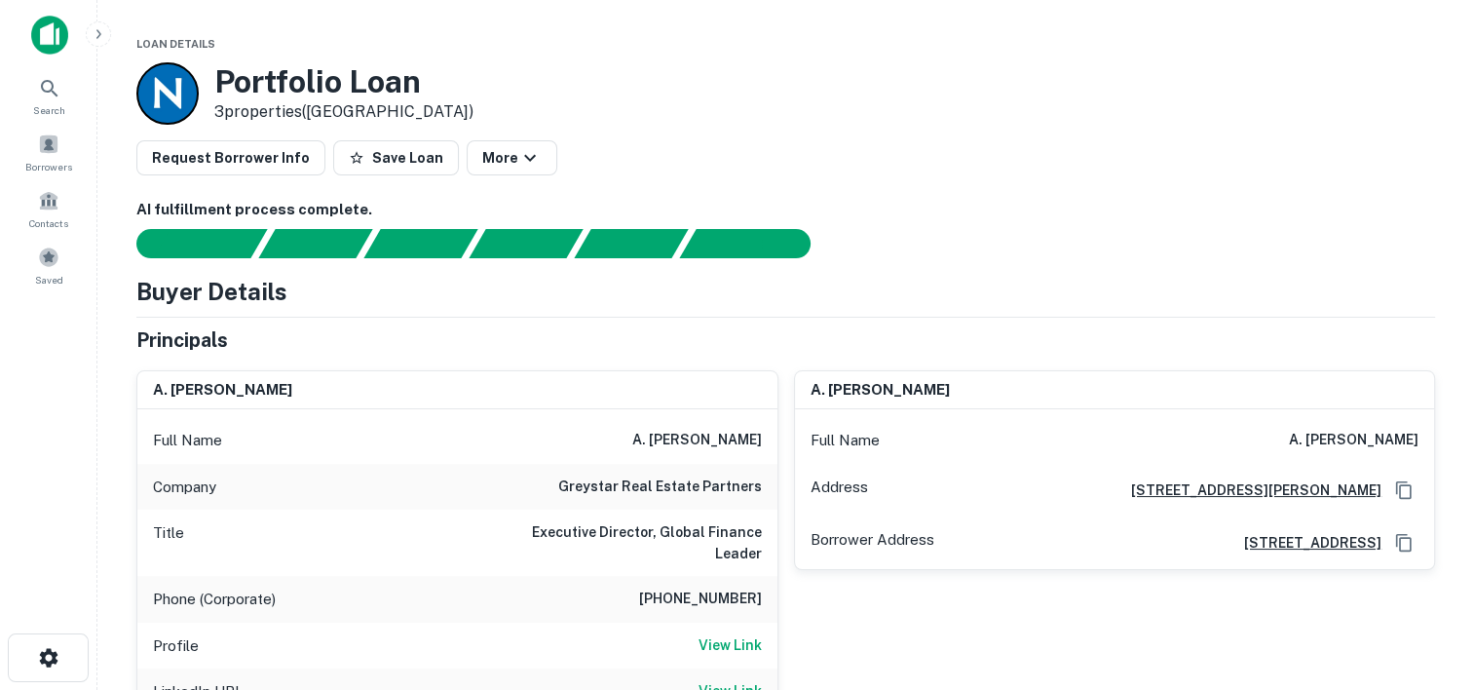  Describe the element at coordinates (659, 487) in the screenshot. I see `h6: greystar real estate partners` at that location.